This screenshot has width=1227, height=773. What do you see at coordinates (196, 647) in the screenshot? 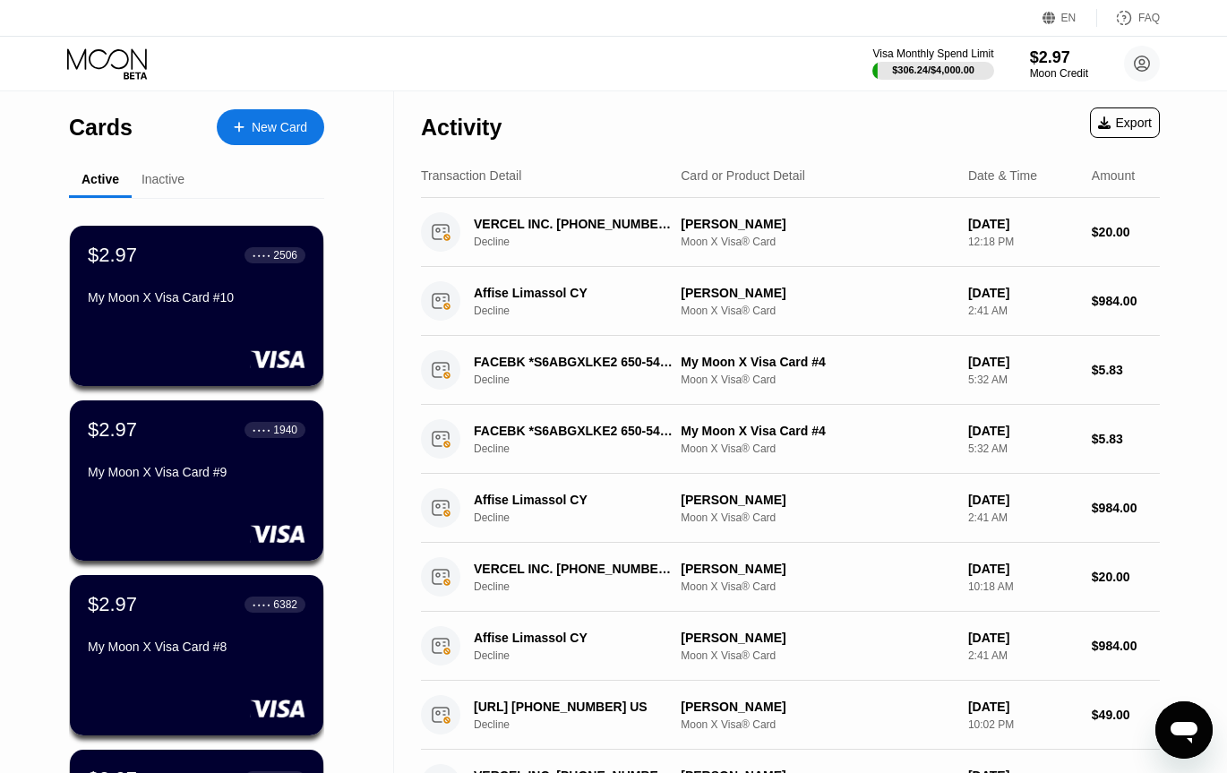
I see `div: My Moon X Visa Card #8` at bounding box center [196, 647].